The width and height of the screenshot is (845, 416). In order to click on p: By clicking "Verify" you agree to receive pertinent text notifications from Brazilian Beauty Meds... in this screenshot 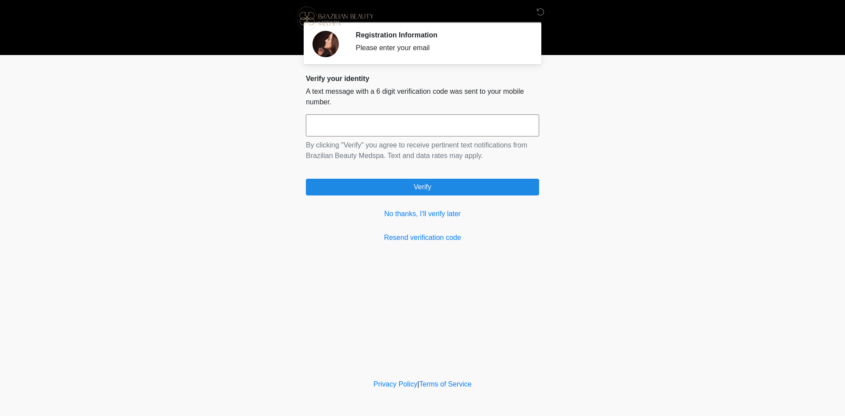, I will do `click(422, 150)`.